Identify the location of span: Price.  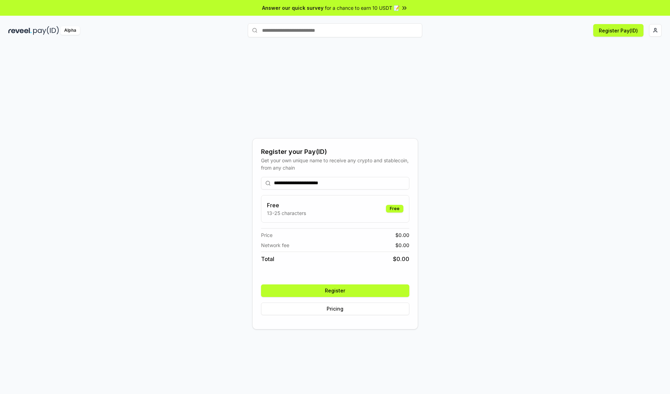
(267, 235).